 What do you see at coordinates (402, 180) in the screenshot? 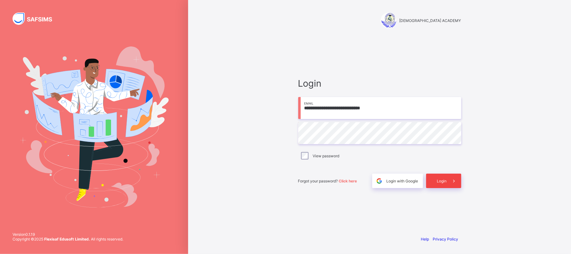
I see `span: Login with Google` at bounding box center [402, 180].